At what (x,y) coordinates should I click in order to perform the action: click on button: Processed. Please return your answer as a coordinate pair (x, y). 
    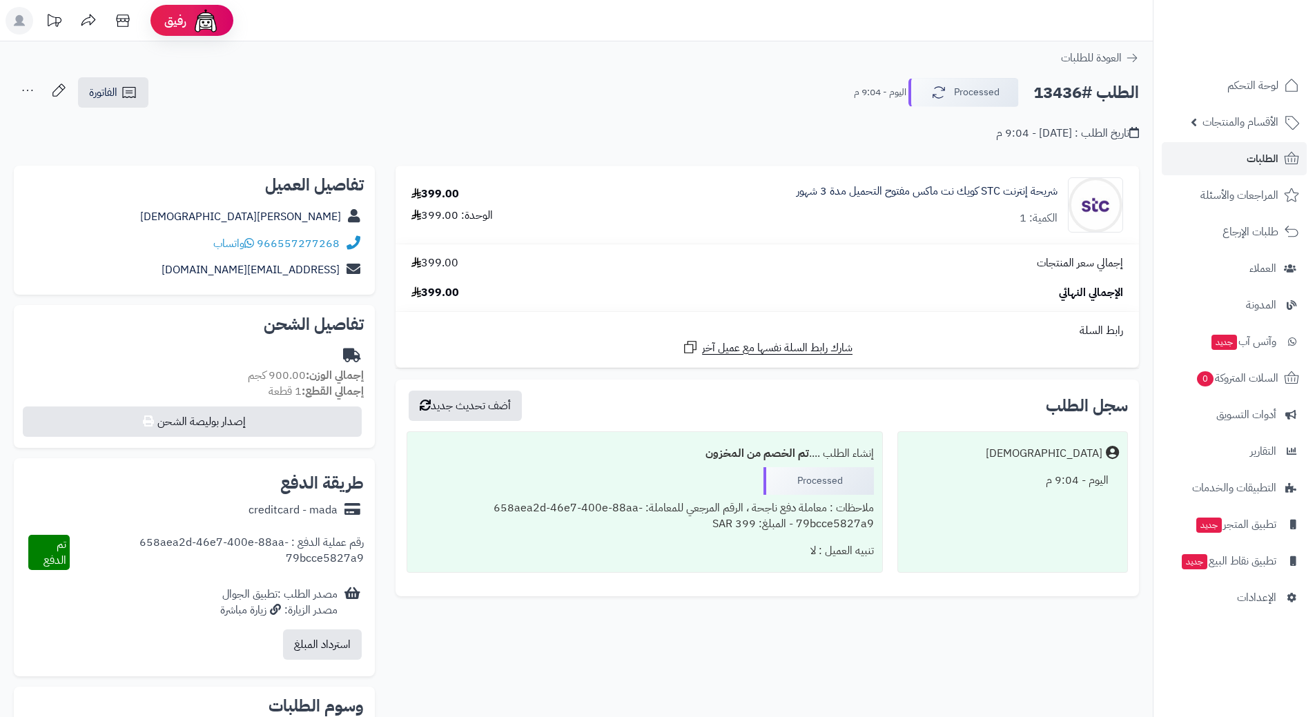
    Looking at the image, I should click on (963, 92).